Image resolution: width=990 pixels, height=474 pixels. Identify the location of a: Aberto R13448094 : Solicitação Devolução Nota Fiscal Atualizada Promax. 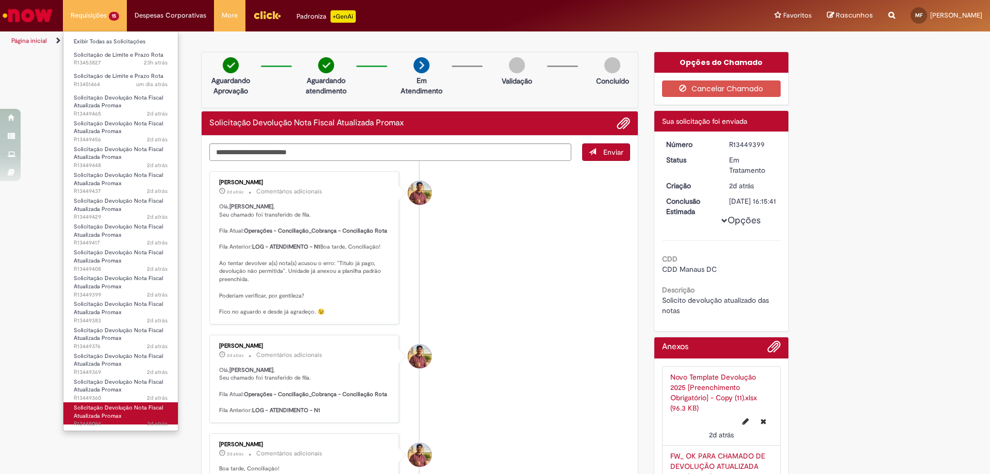
(121, 413).